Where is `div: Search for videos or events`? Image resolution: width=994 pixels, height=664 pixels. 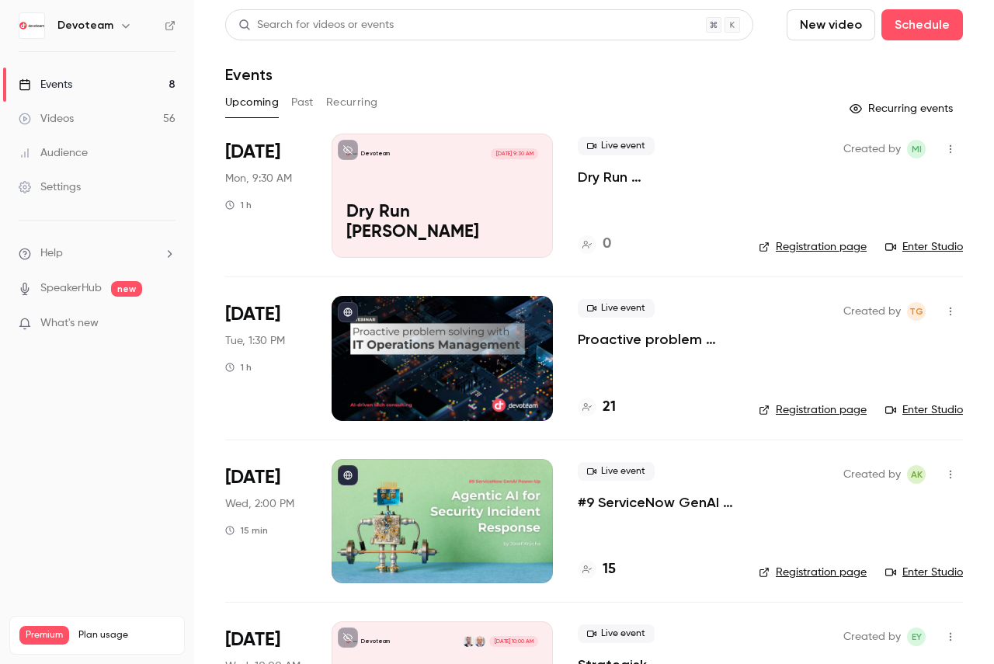
div: Search for videos or events is located at coordinates (316, 25).